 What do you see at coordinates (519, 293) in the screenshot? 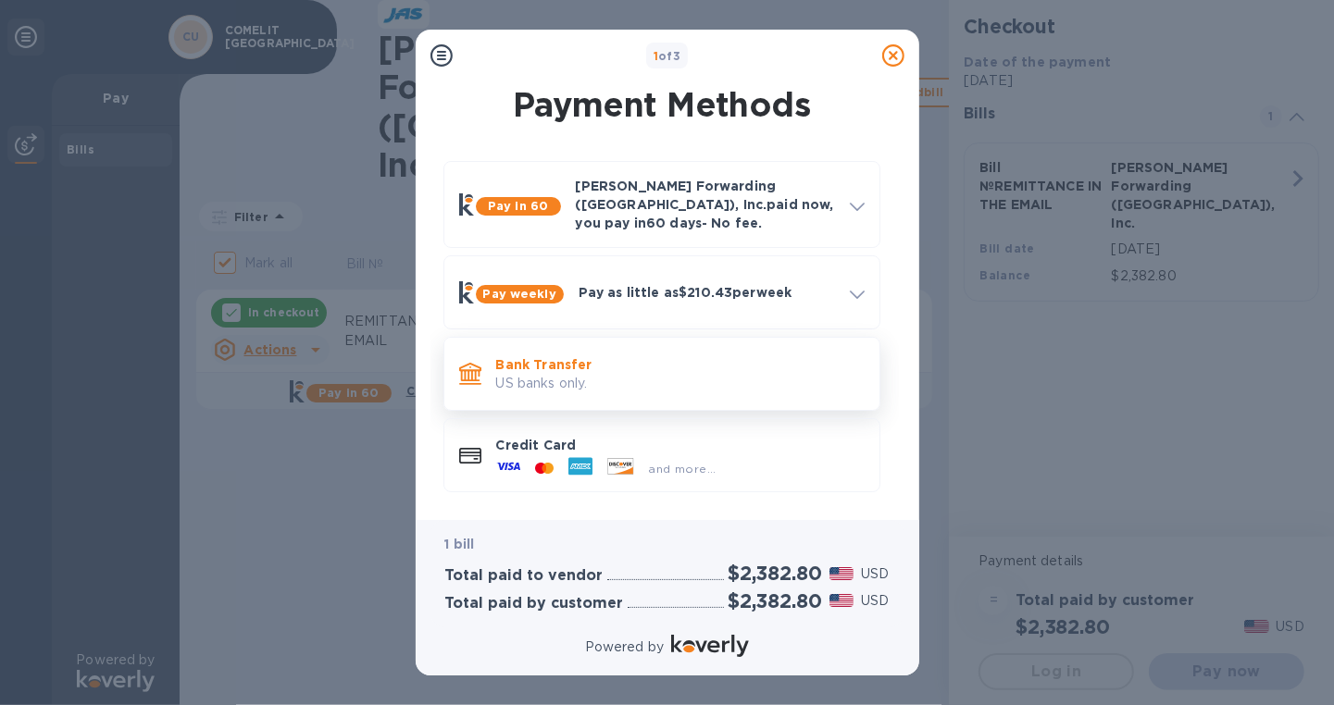
I see `b: Pay weekly` at bounding box center [519, 293].